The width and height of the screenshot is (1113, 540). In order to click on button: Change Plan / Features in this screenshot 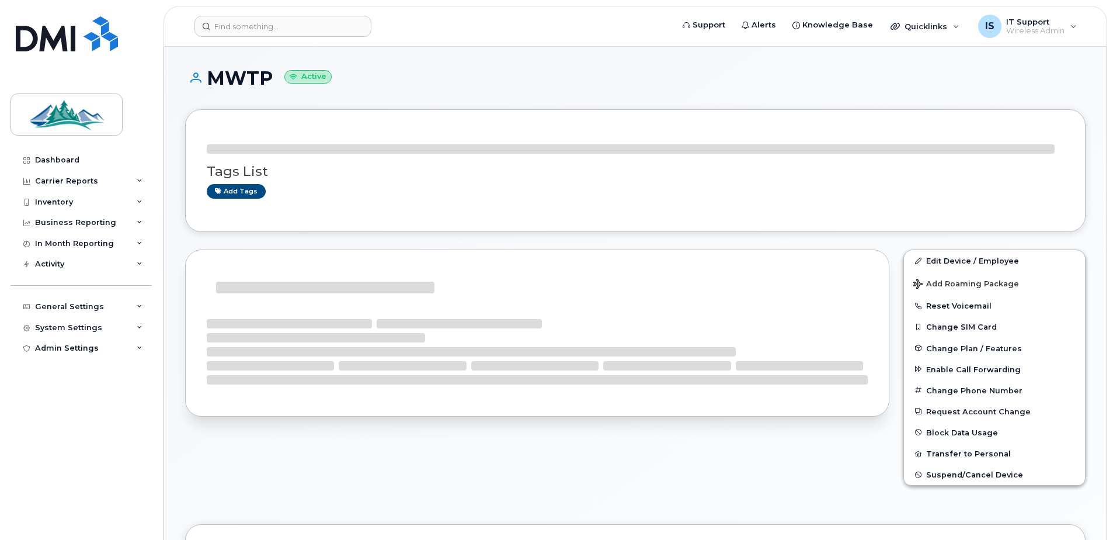, I will do `click(994, 348)`.